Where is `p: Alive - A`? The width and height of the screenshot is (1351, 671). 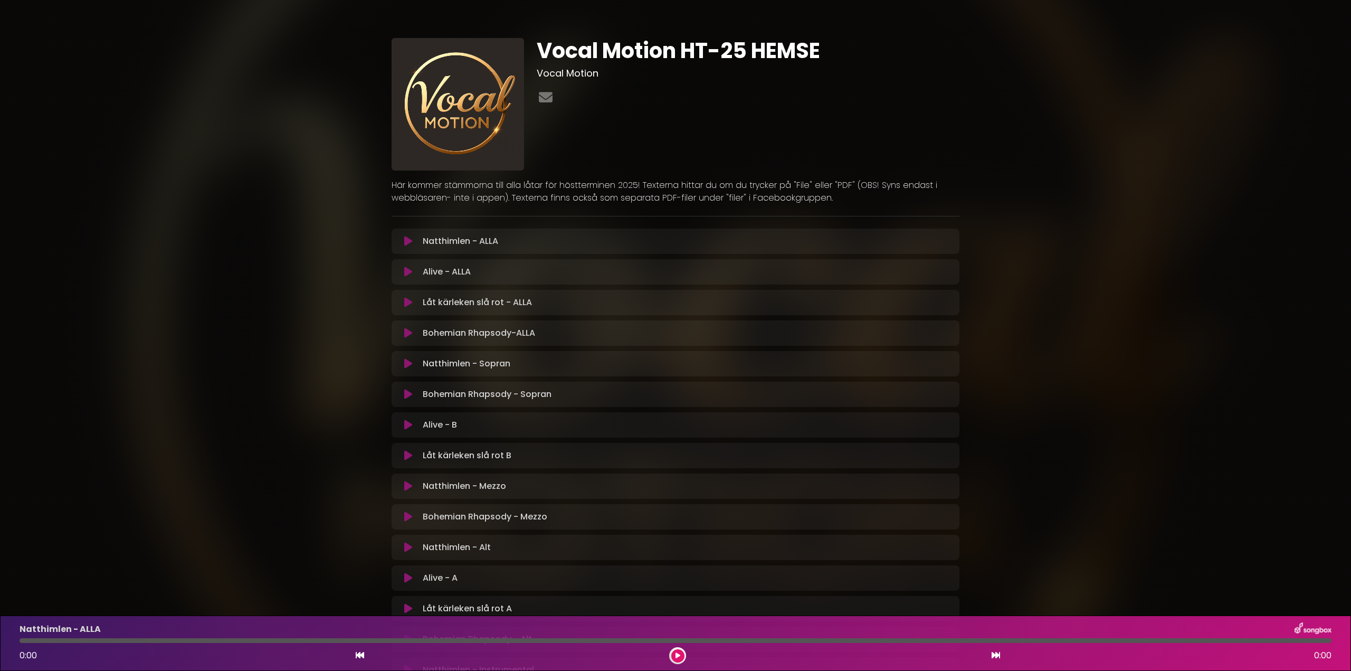
p: Alive - A is located at coordinates (440, 578).